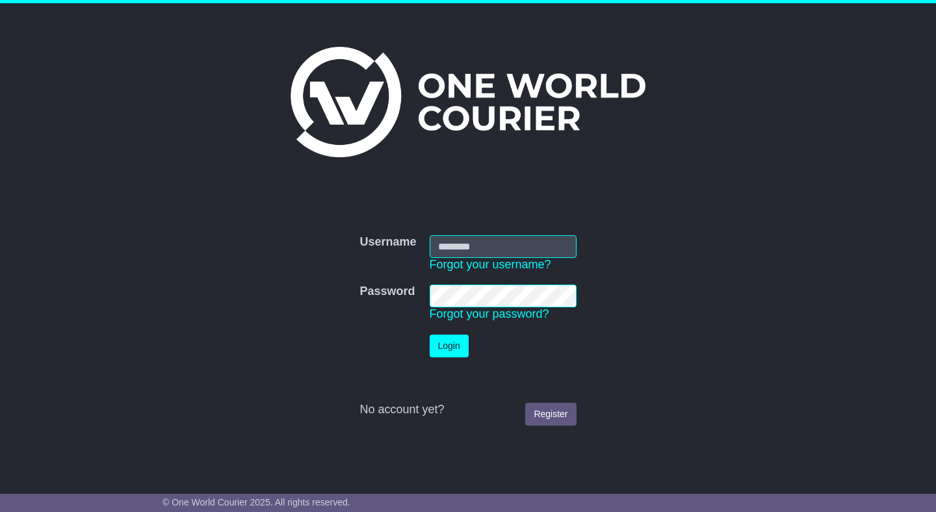 The width and height of the screenshot is (936, 512). Describe the element at coordinates (551, 414) in the screenshot. I see `a: Register` at that location.